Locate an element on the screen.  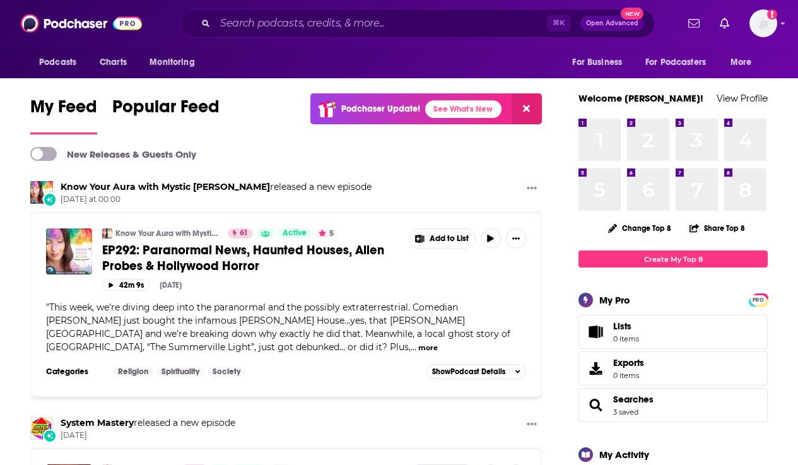
button: ShowPodcast Details is located at coordinates (476, 371).